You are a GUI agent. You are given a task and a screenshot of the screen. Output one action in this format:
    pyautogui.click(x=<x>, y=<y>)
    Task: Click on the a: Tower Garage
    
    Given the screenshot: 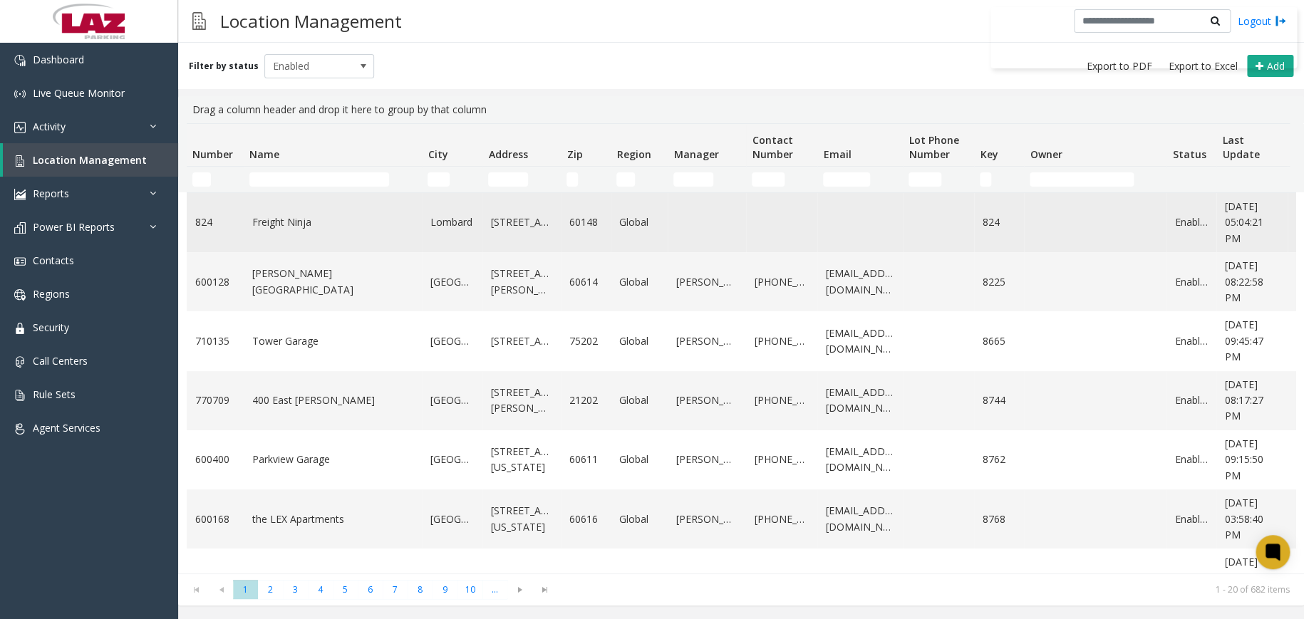 What is the action you would take?
    pyautogui.click(x=333, y=341)
    